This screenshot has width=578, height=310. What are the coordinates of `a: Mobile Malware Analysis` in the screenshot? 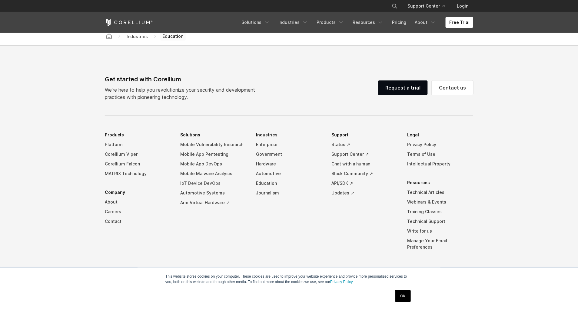 It's located at (213, 174).